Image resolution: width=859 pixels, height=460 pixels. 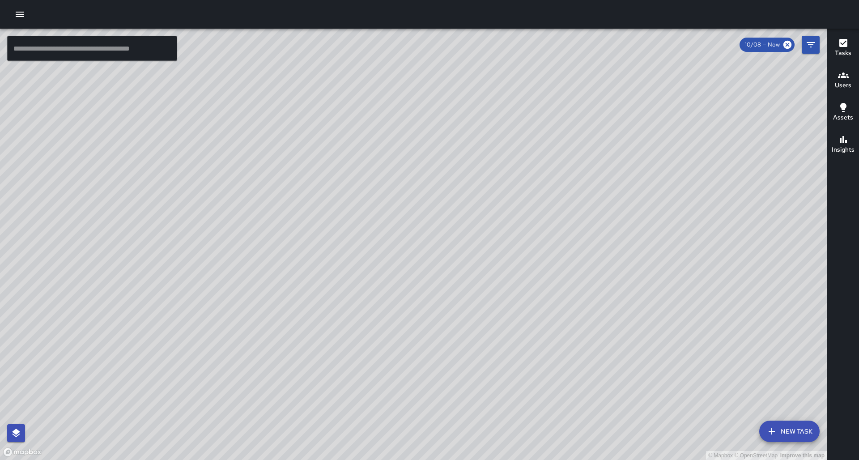 I want to click on button: New Task, so click(x=789, y=431).